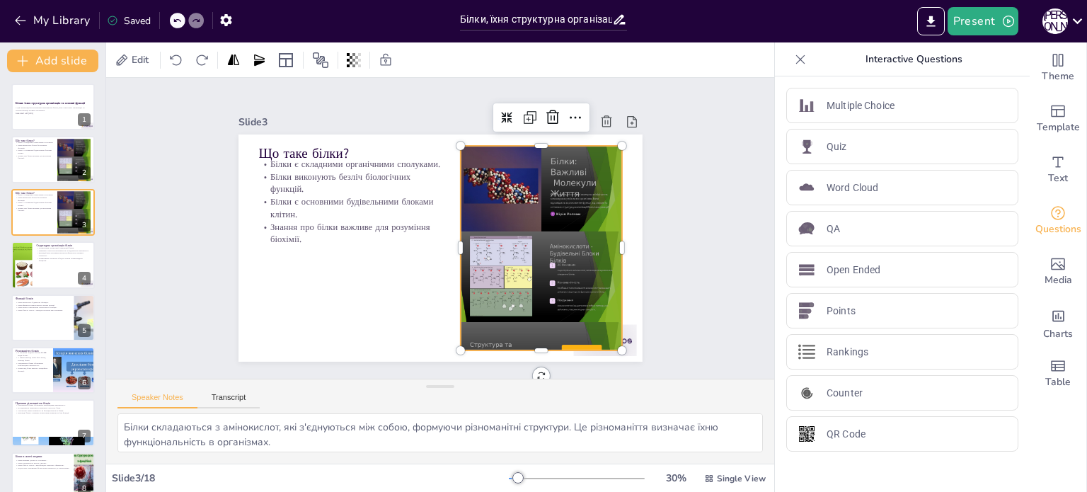 The width and height of the screenshot is (1087, 492). I want to click on div: Add ready made slides, so click(1058, 119).